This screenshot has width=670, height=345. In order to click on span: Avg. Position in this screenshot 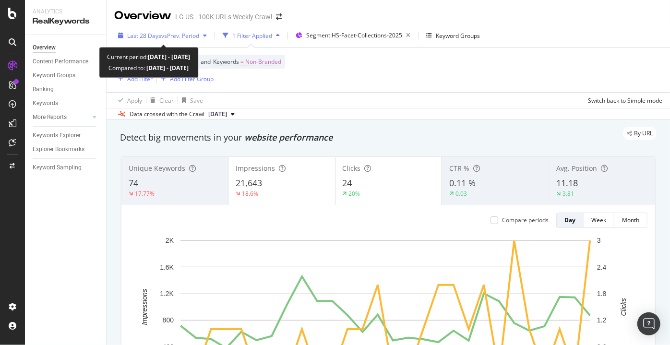, I will do `click(576, 168)`.